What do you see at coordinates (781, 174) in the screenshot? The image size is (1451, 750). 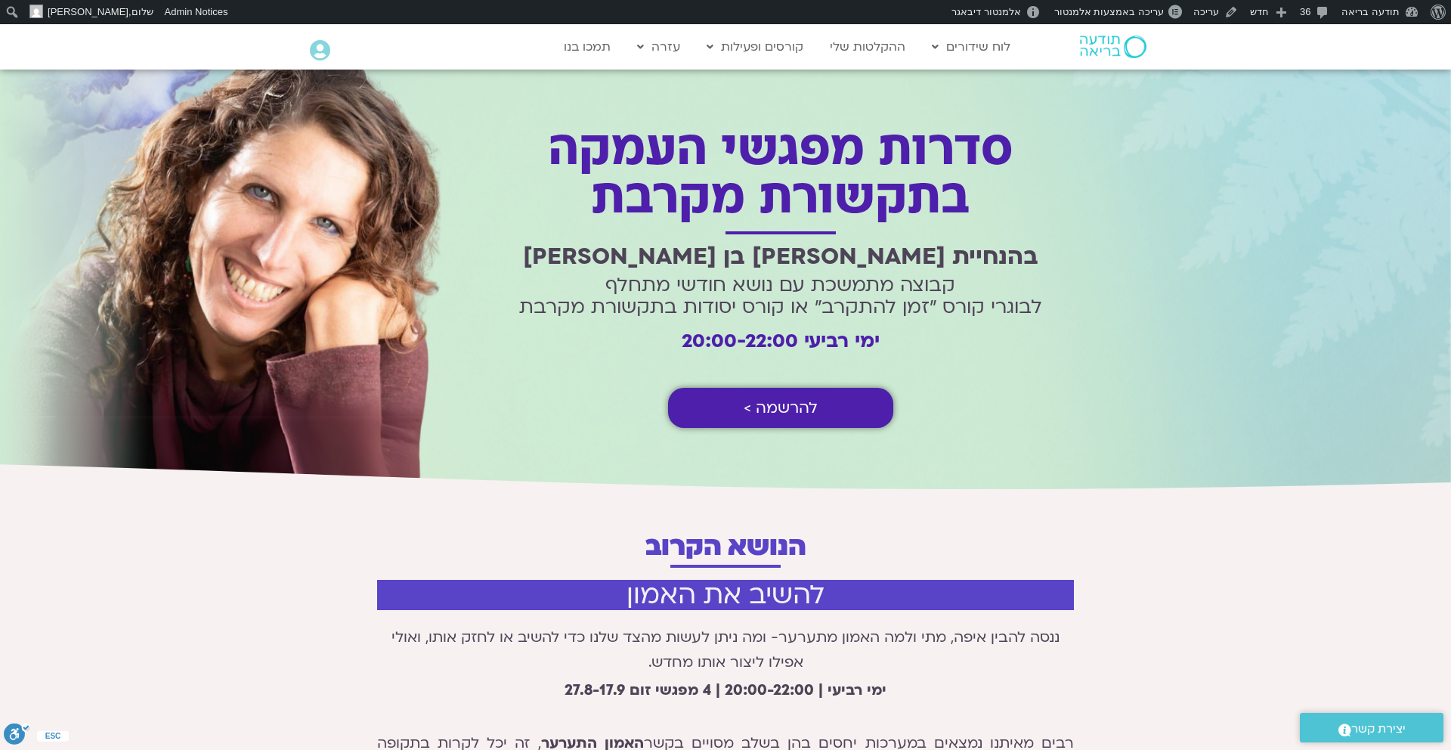 I see `h1: סדרות מפגשי העמקה בתקשורת מקרבת` at bounding box center [781, 174].